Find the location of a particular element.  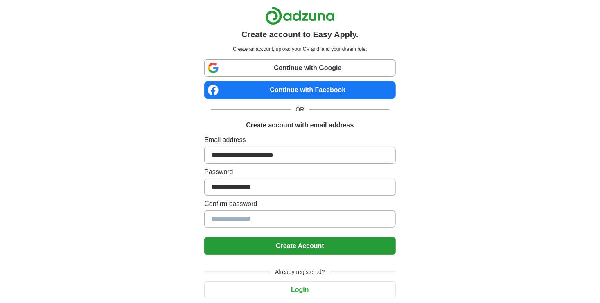

a: Continue with Google is located at coordinates (300, 68).